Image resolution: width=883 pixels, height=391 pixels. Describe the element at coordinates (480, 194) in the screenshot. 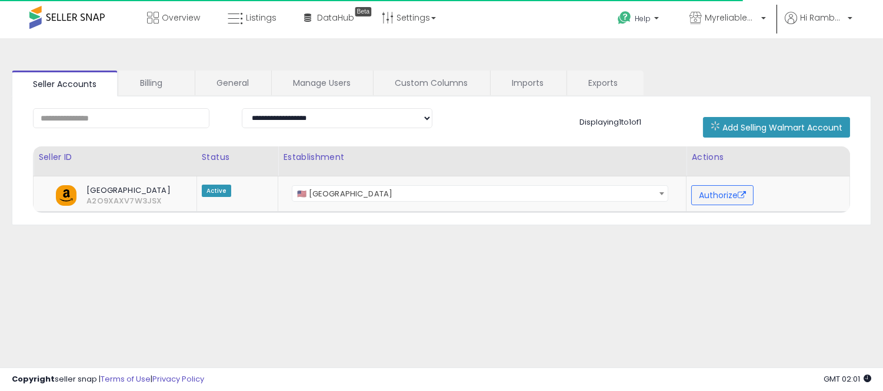

I see `span: 🇺🇸 United States` at that location.